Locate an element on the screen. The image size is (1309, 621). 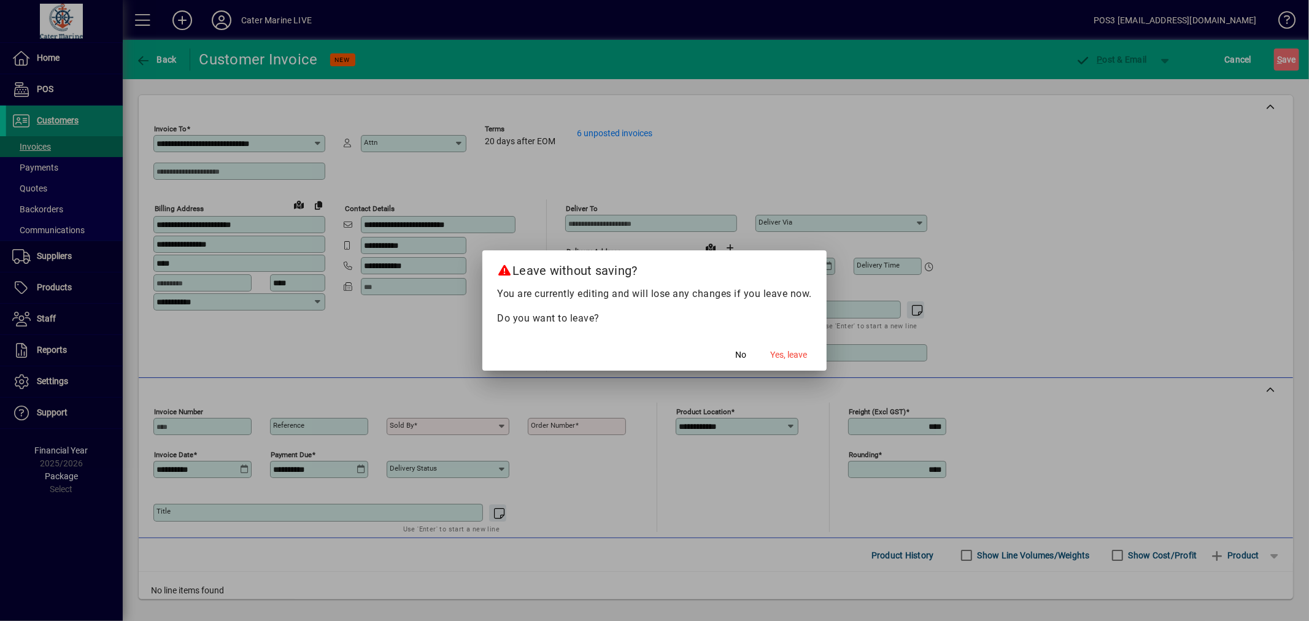
h2: Leave without saving? is located at coordinates (654, 268).